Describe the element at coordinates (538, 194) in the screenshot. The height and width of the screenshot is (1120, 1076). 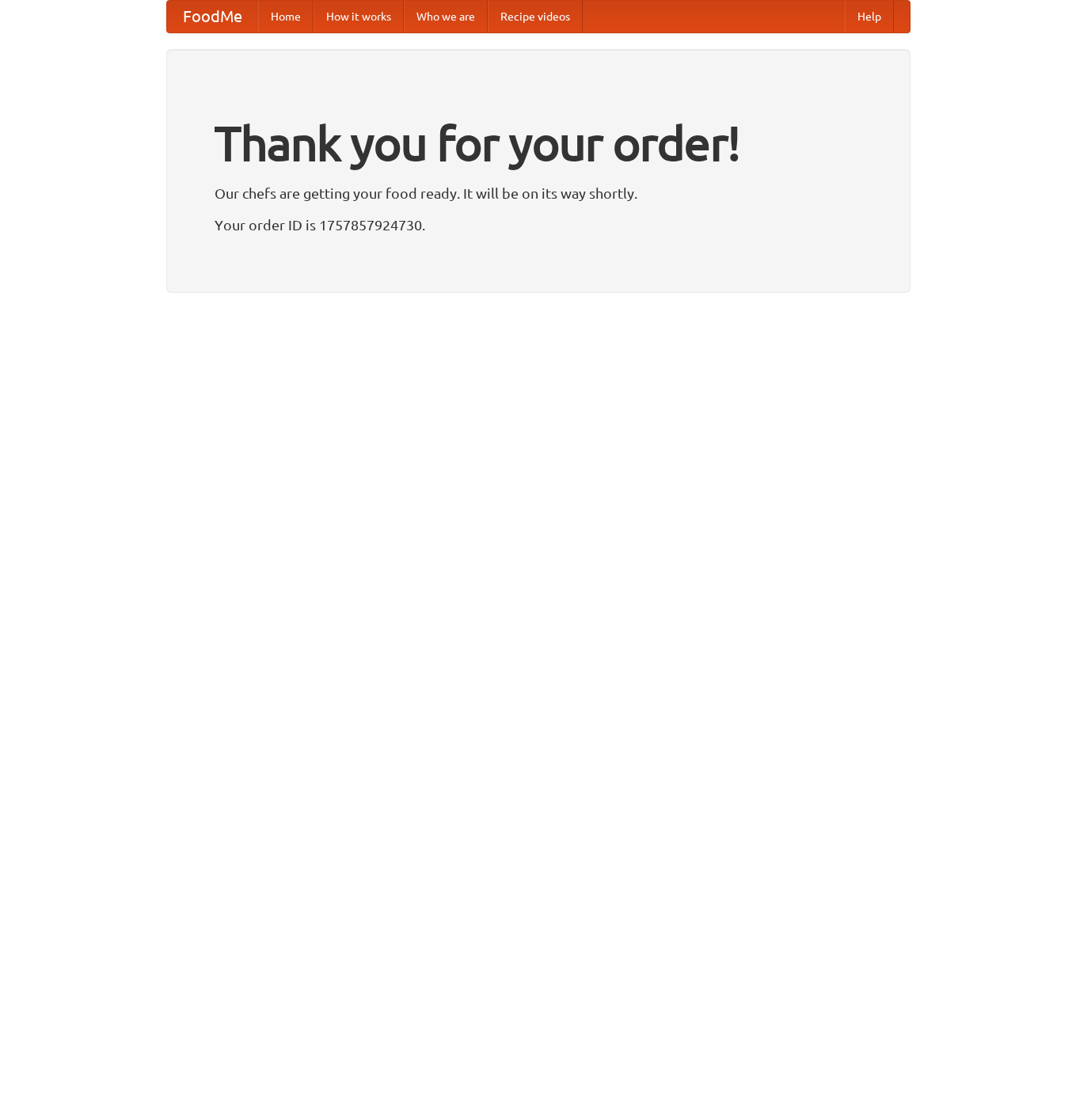
I see `p: Our chefs are getting your food ready. It will be on its way shortly.` at that location.